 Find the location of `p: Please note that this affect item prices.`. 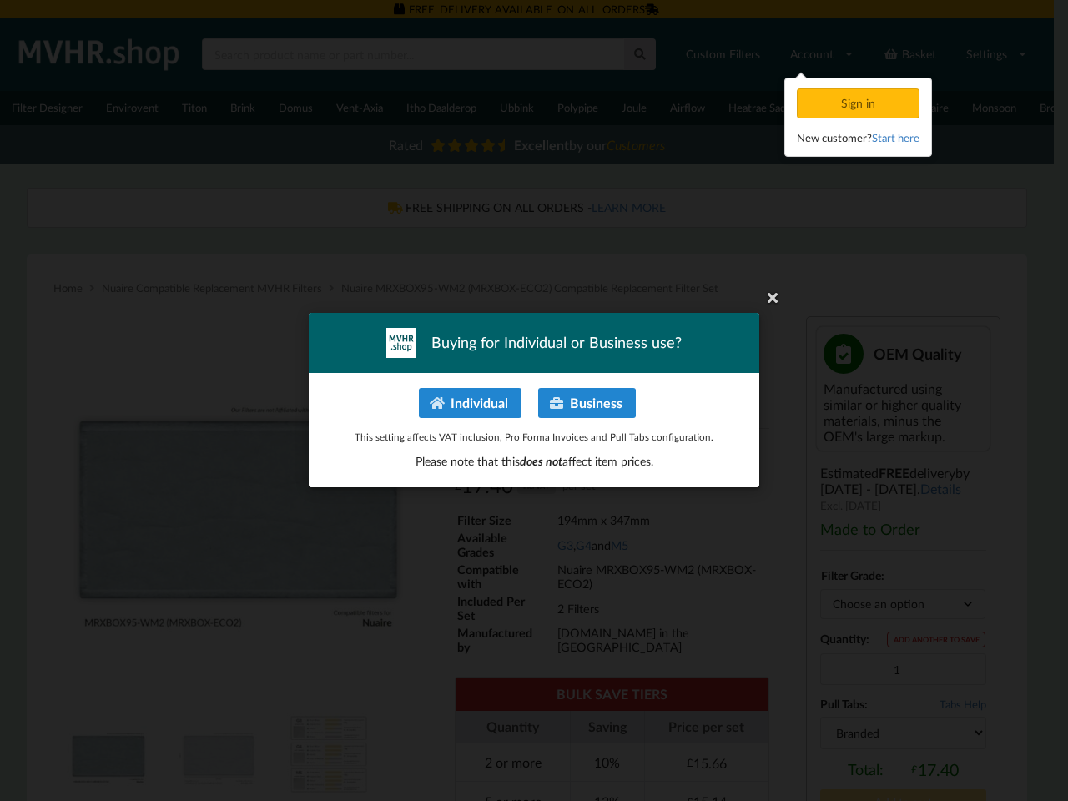

p: Please note that this affect item prices. is located at coordinates (534, 462).